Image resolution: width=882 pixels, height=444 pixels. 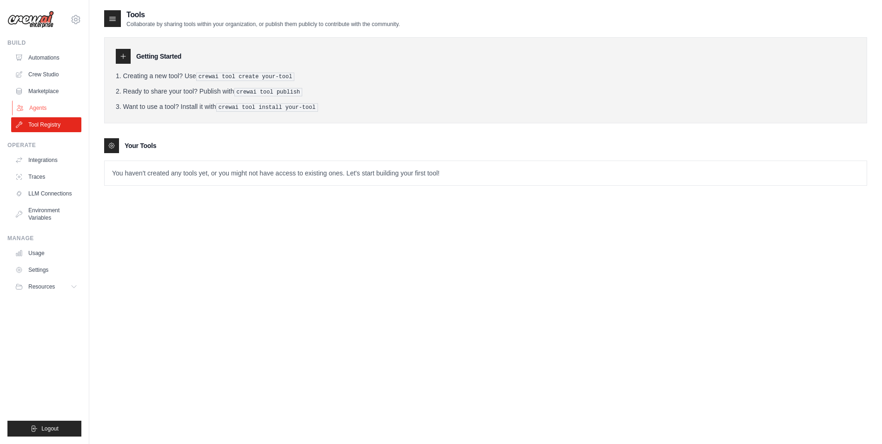 I want to click on li: Want to use a tool? Install it with, so click(x=486, y=106).